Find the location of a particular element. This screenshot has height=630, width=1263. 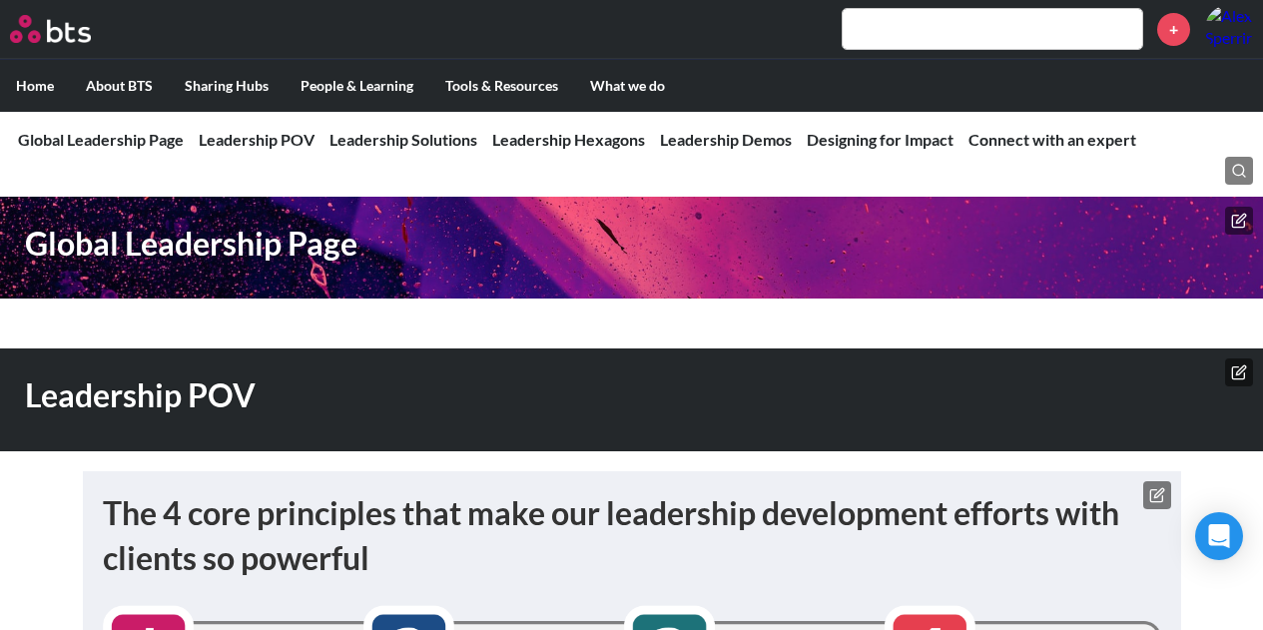

label: Tools & Resources is located at coordinates (501, 86).